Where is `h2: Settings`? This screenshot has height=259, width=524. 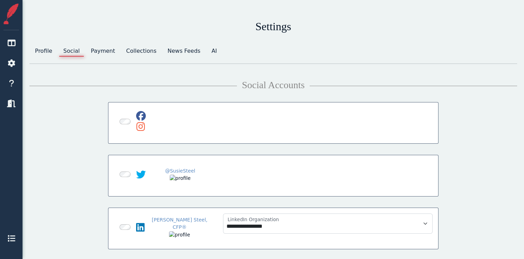 h2: Settings is located at coordinates (273, 26).